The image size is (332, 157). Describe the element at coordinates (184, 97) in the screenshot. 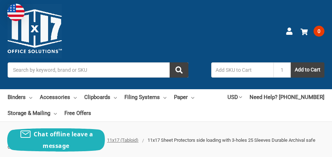

I see `a: Paper` at that location.